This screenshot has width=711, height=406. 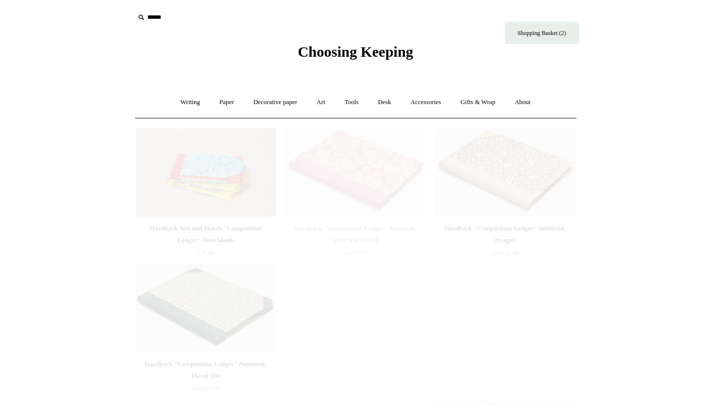 I want to click on a: Hardback "Composition Ledger" Notebook, Dragon Hardback "Composition Ledger" Notebook, Dragon, so click(x=505, y=172).